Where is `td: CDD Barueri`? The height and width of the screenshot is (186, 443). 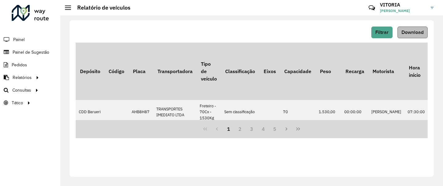 td: CDD Barueri is located at coordinates (90, 112).